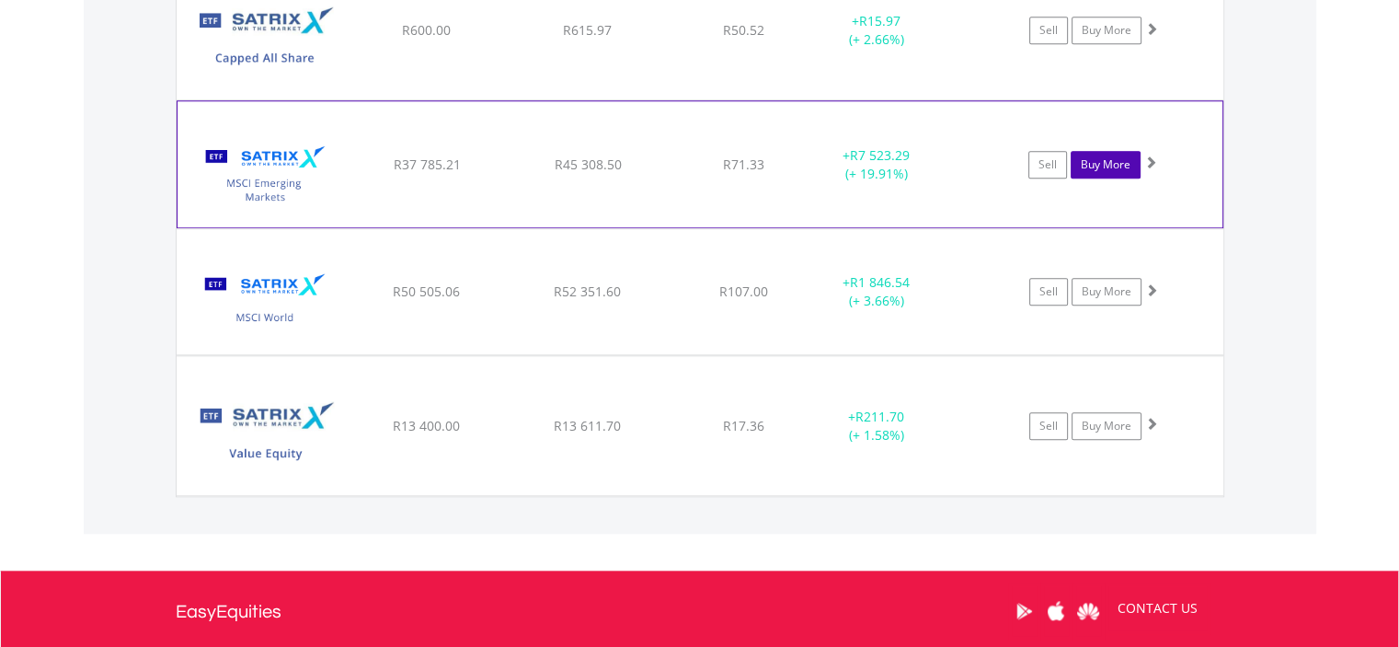 The image size is (1399, 647). Describe the element at coordinates (266, 173) in the screenshot. I see `img: TFSA.STXEMG.png` at that location.